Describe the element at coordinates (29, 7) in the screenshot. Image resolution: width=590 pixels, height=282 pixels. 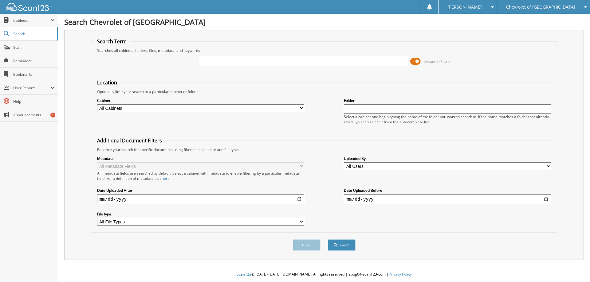
I see `img: scan123-logo-white.svg` at that location.